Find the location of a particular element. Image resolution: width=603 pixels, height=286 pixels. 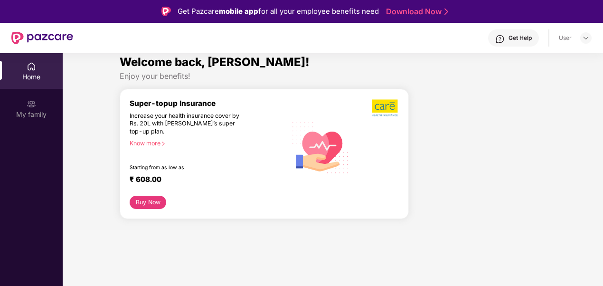

a: Download Now is located at coordinates (415, 11).